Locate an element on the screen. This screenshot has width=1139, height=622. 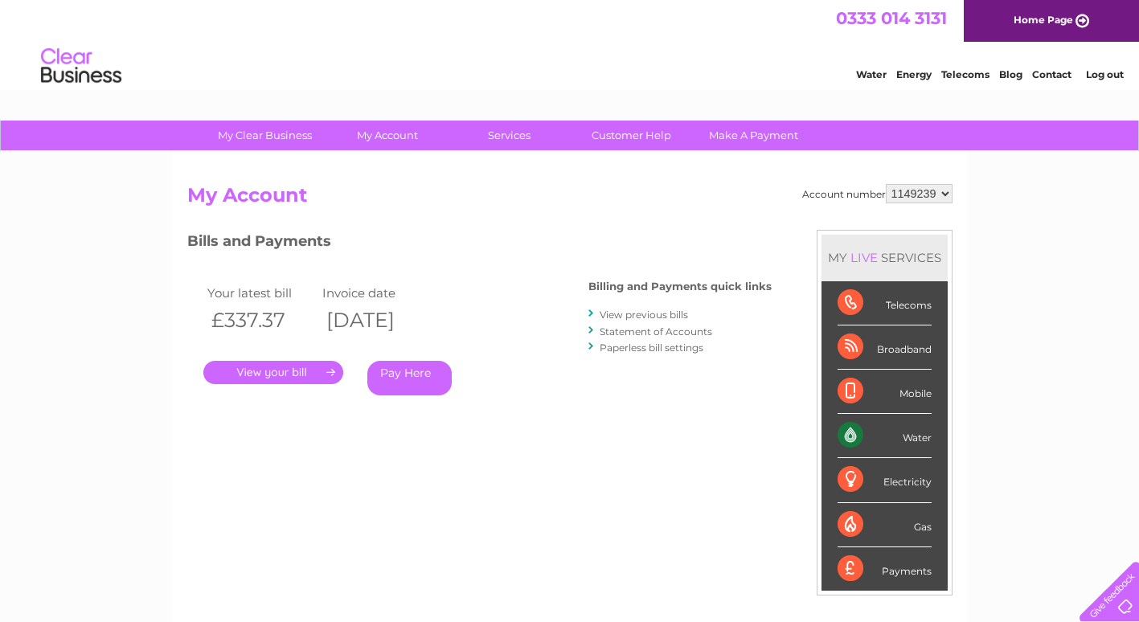
a: Energy is located at coordinates (914, 74).